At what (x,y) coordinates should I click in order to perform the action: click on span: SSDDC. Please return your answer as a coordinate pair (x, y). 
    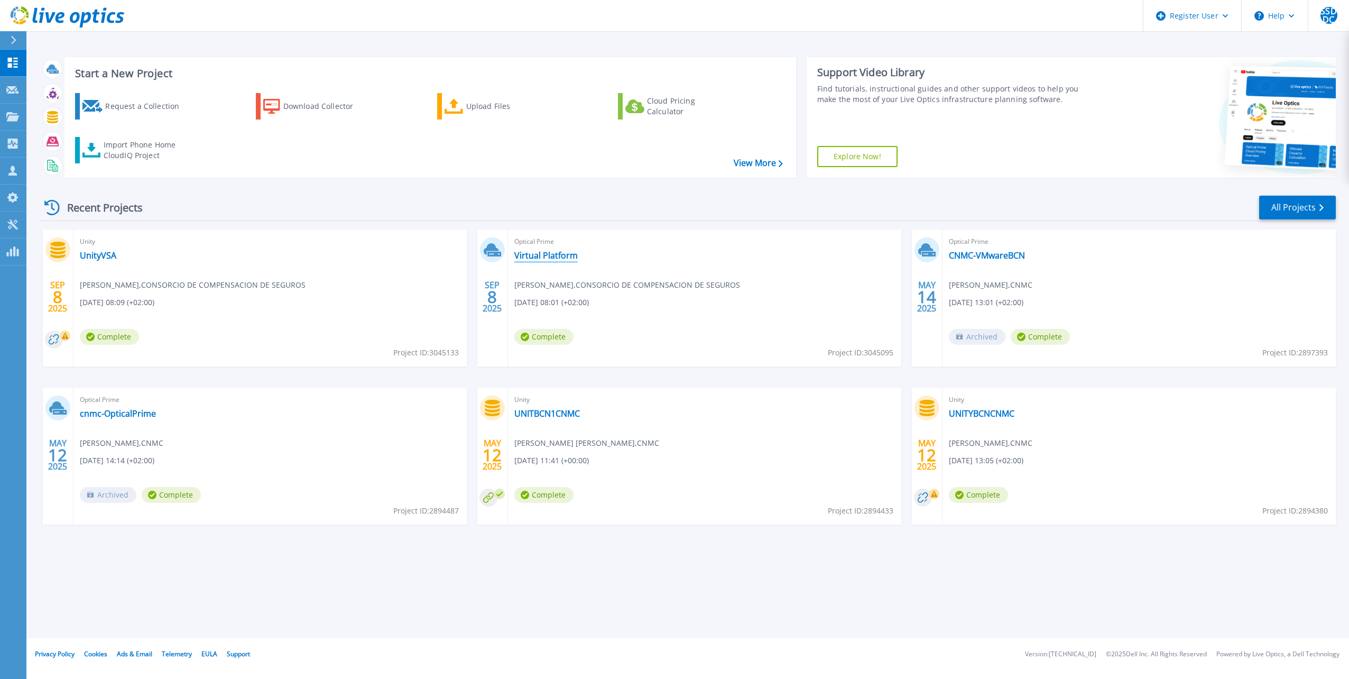
    Looking at the image, I should click on (1329, 15).